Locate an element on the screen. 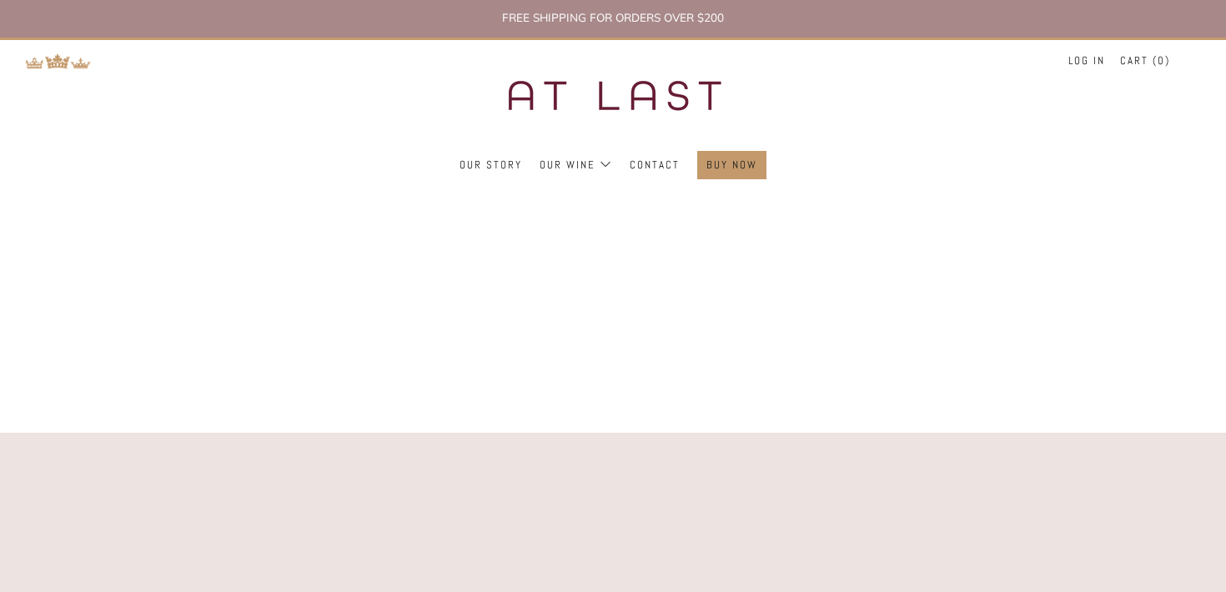  a: Cart (0) is located at coordinates (1145, 61).